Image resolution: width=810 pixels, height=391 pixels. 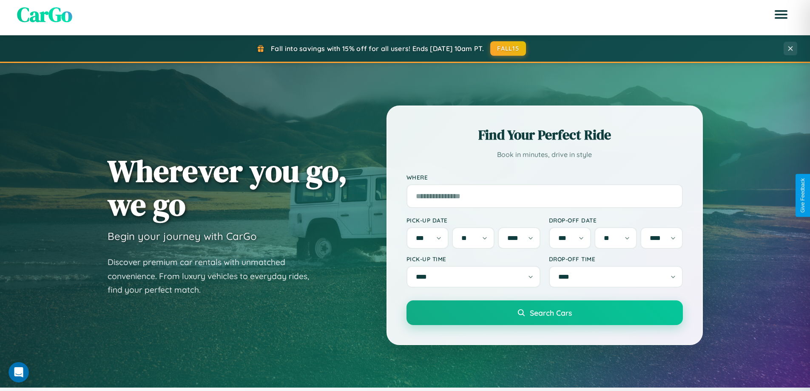 I want to click on button: Open menu, so click(x=781, y=14).